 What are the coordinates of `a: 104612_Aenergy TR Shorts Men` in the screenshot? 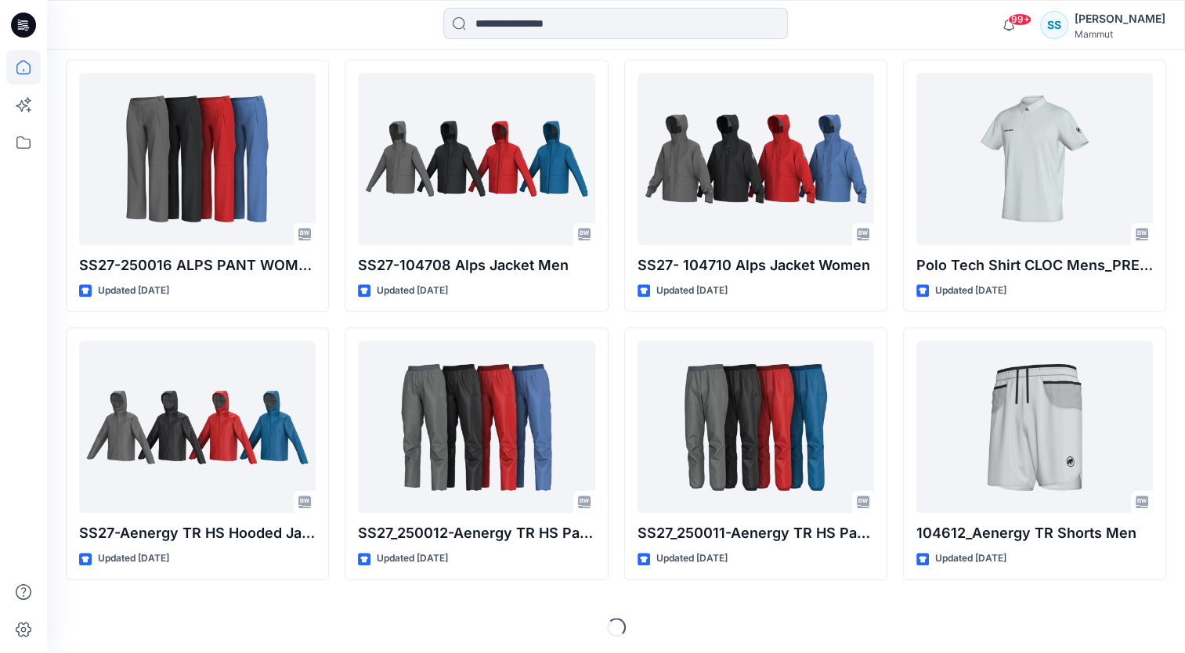 It's located at (1034, 427).